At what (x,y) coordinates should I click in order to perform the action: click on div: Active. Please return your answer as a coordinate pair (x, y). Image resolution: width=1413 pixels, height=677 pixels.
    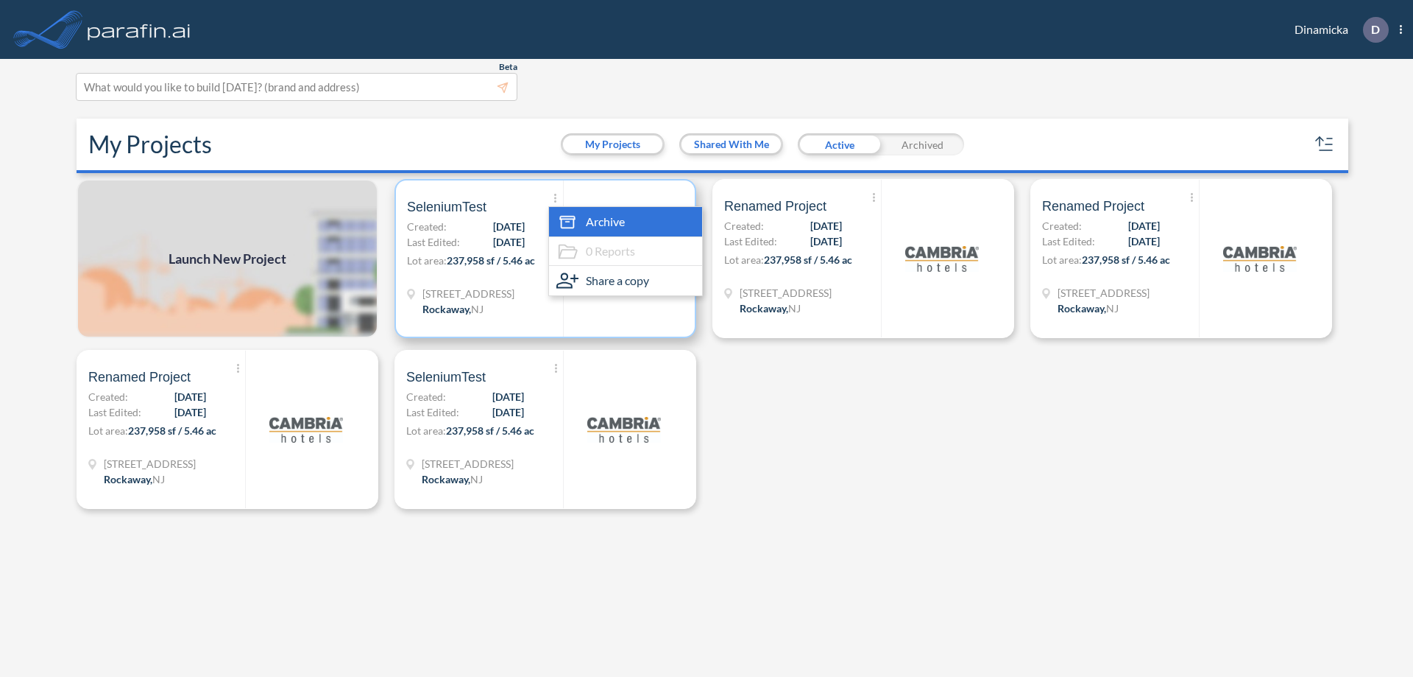
    Looking at the image, I should click on (839, 144).